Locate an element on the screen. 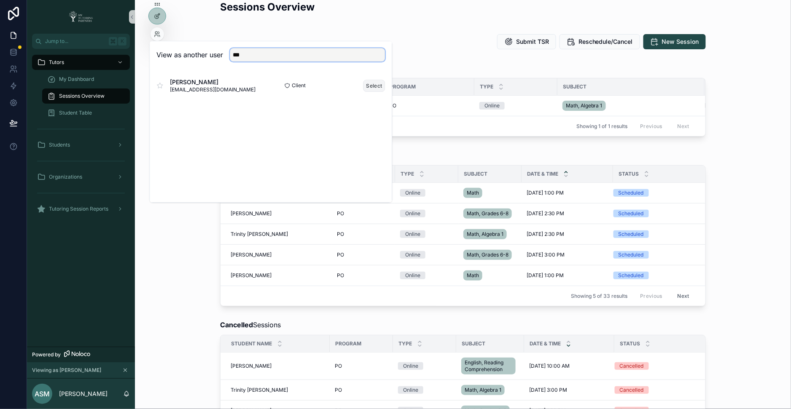 This screenshot has height=409, width=791. a: Students is located at coordinates (81, 145).